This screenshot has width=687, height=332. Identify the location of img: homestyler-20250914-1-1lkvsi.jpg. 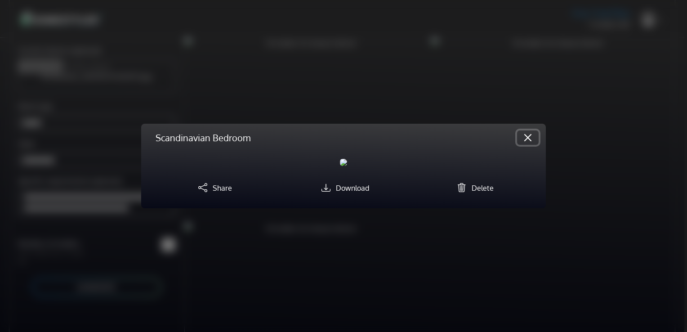
(344, 162).